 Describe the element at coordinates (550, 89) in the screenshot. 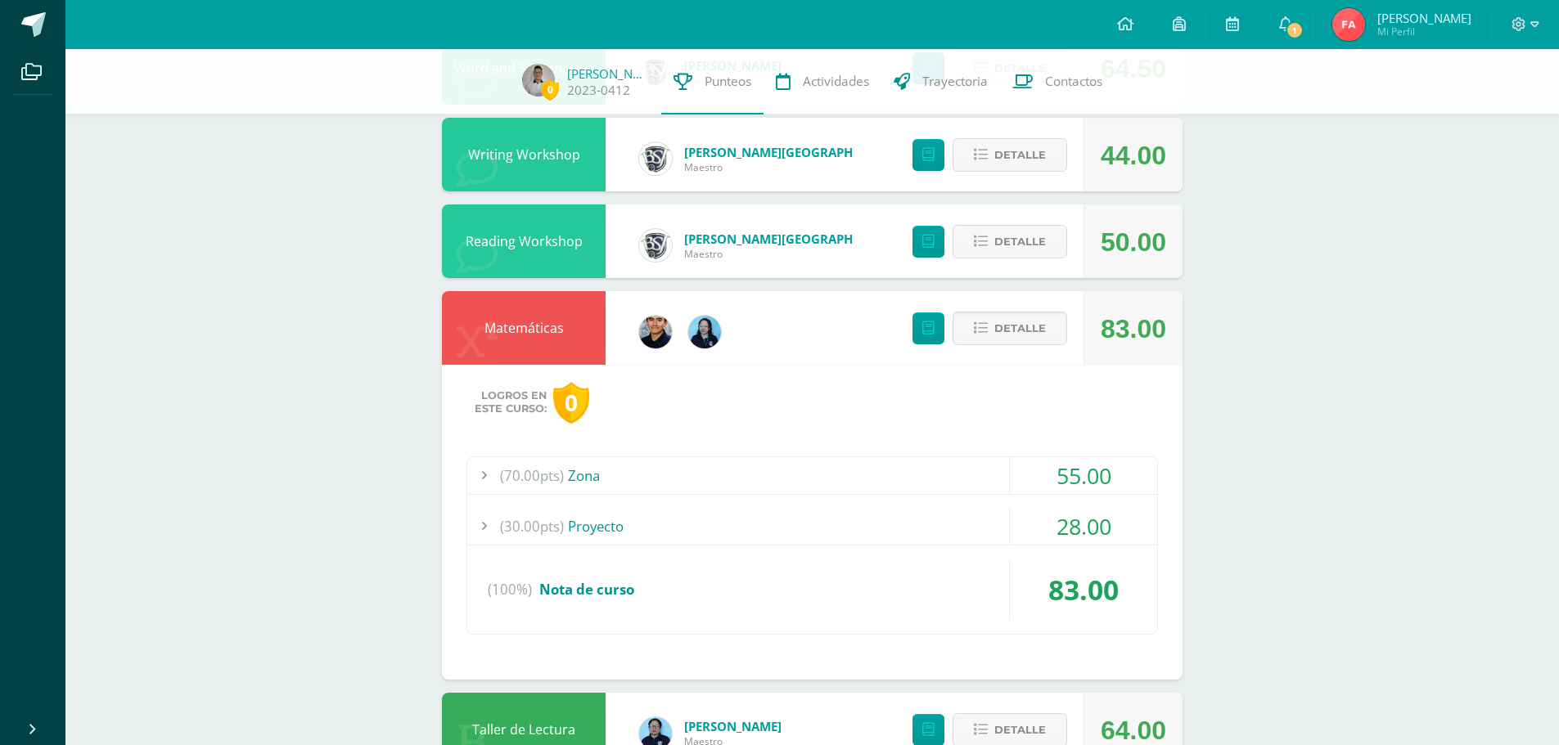

I see `span: 0` at that location.